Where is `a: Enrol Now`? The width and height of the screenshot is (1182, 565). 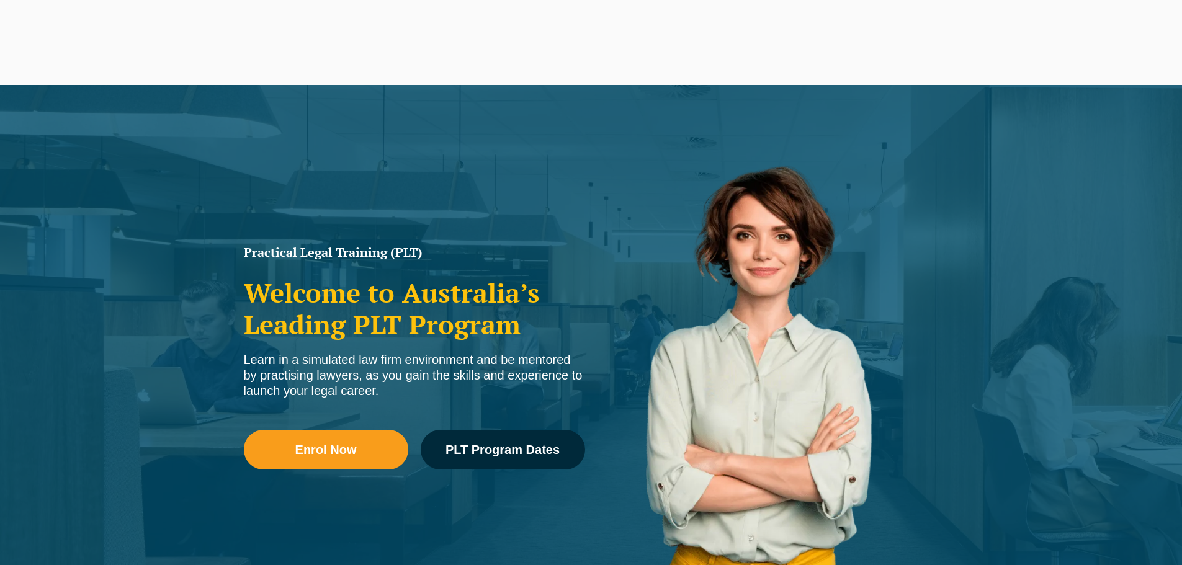
a: Enrol Now is located at coordinates (326, 450).